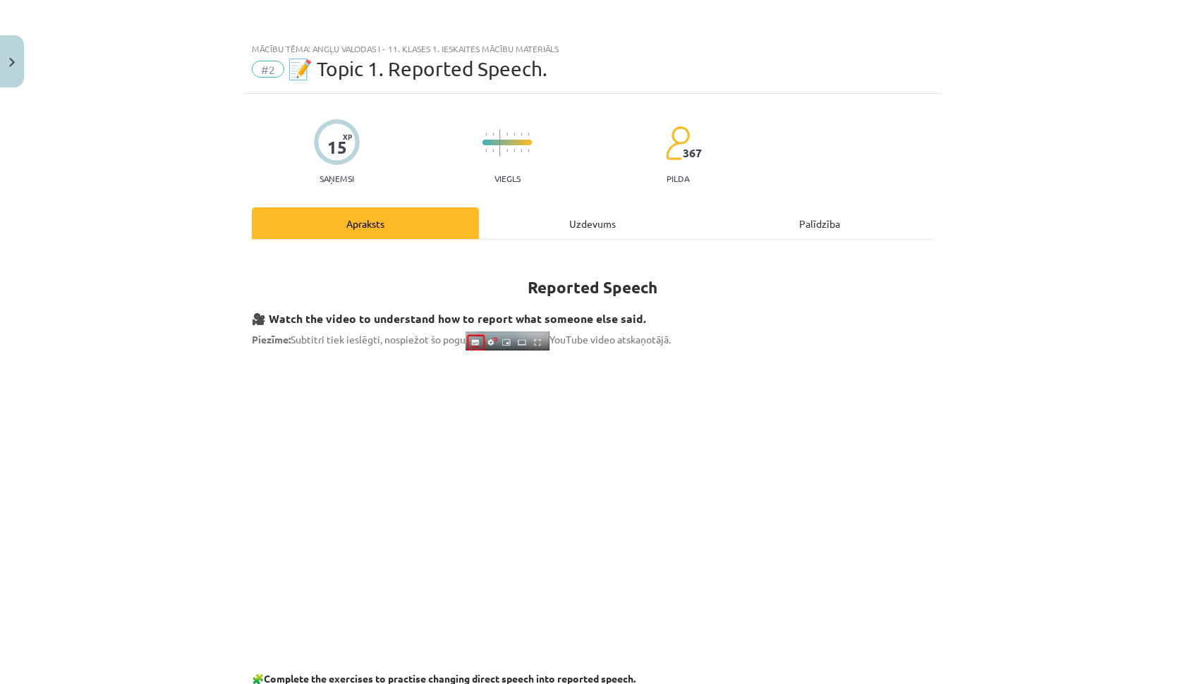  Describe the element at coordinates (820, 223) in the screenshot. I see `div: Palīdzība` at that location.